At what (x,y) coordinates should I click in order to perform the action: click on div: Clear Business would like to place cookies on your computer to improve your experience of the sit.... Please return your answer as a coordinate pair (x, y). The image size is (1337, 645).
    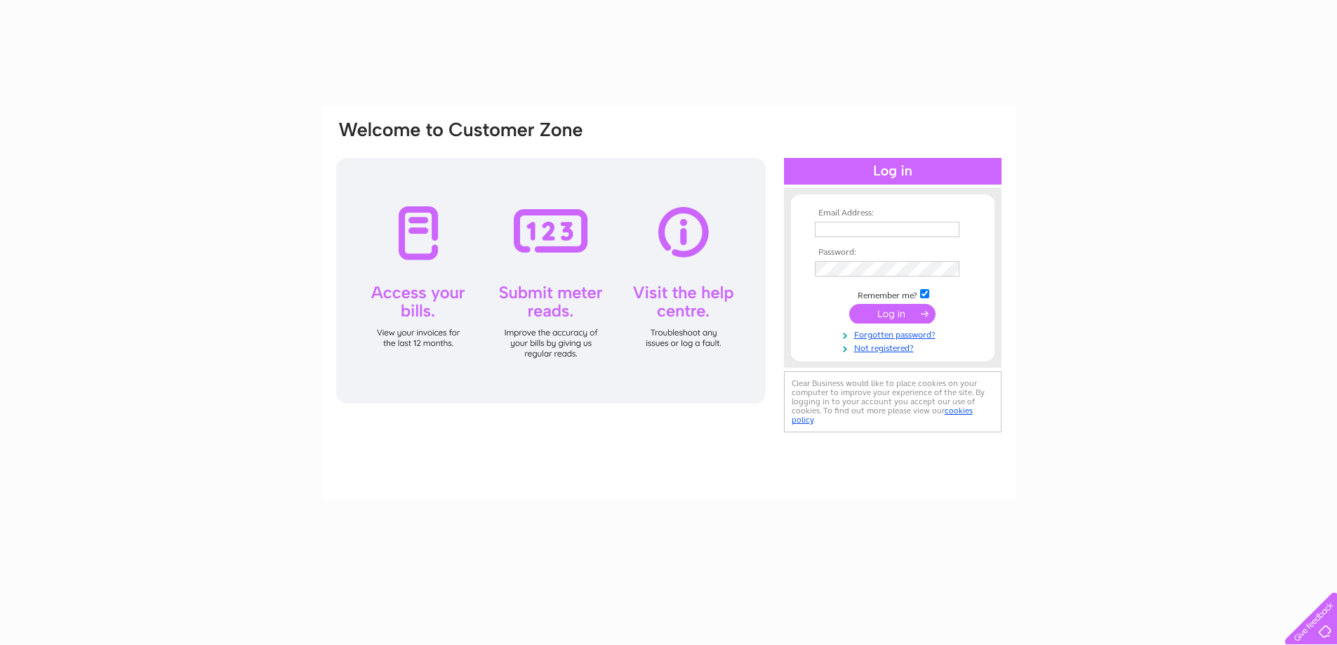
    Looking at the image, I should click on (893, 401).